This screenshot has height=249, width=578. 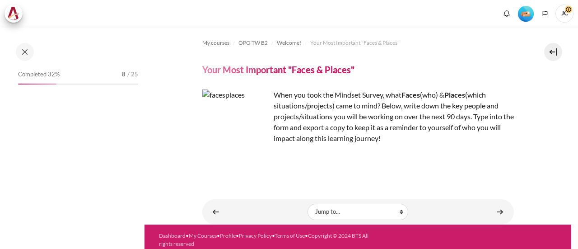 I want to click on span: Welcome!, so click(x=289, y=43).